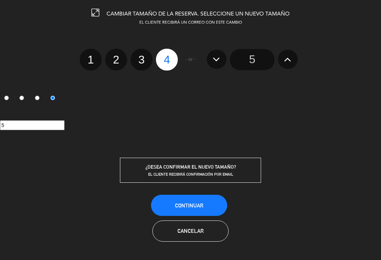  I want to click on span: Cancelar, so click(191, 231).